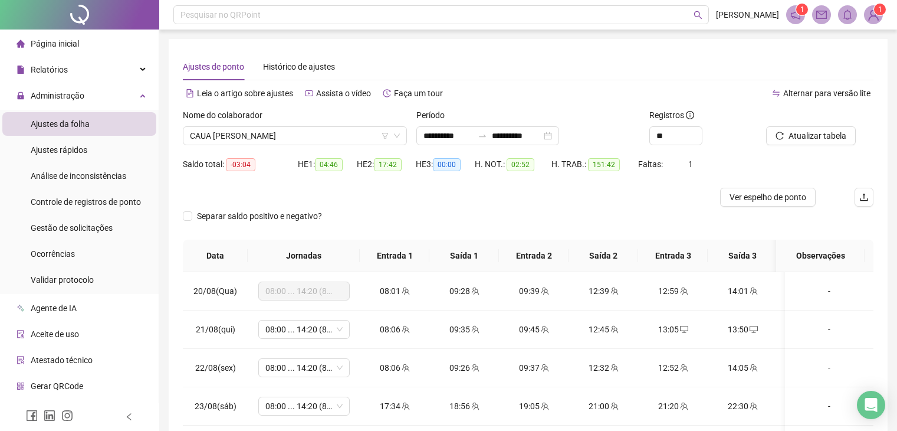 The height and width of the screenshot is (431, 897). Describe the element at coordinates (387, 93) in the screenshot. I see `span: history` at that location.